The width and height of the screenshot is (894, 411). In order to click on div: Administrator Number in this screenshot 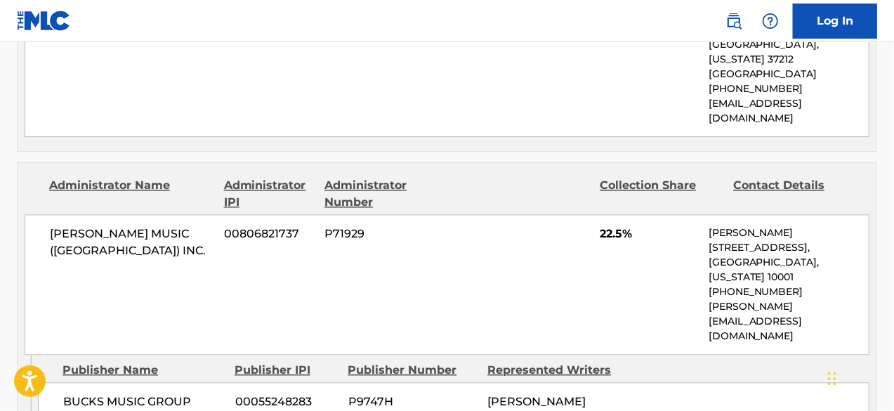, I will do `click(386, 194)`.